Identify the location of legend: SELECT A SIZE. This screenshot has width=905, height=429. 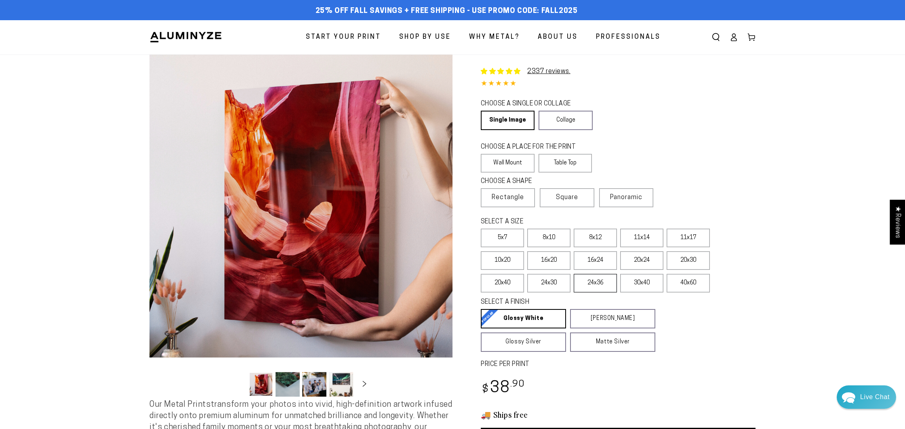
(562, 222).